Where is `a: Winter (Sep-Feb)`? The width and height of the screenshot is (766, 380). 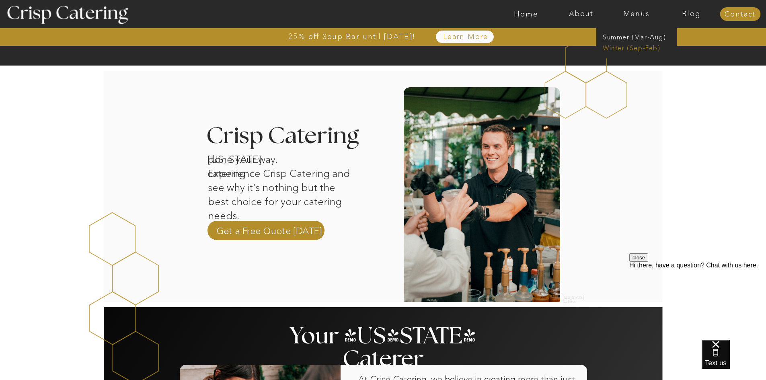
a: Winter (Sep-Feb) is located at coordinates (636, 47).